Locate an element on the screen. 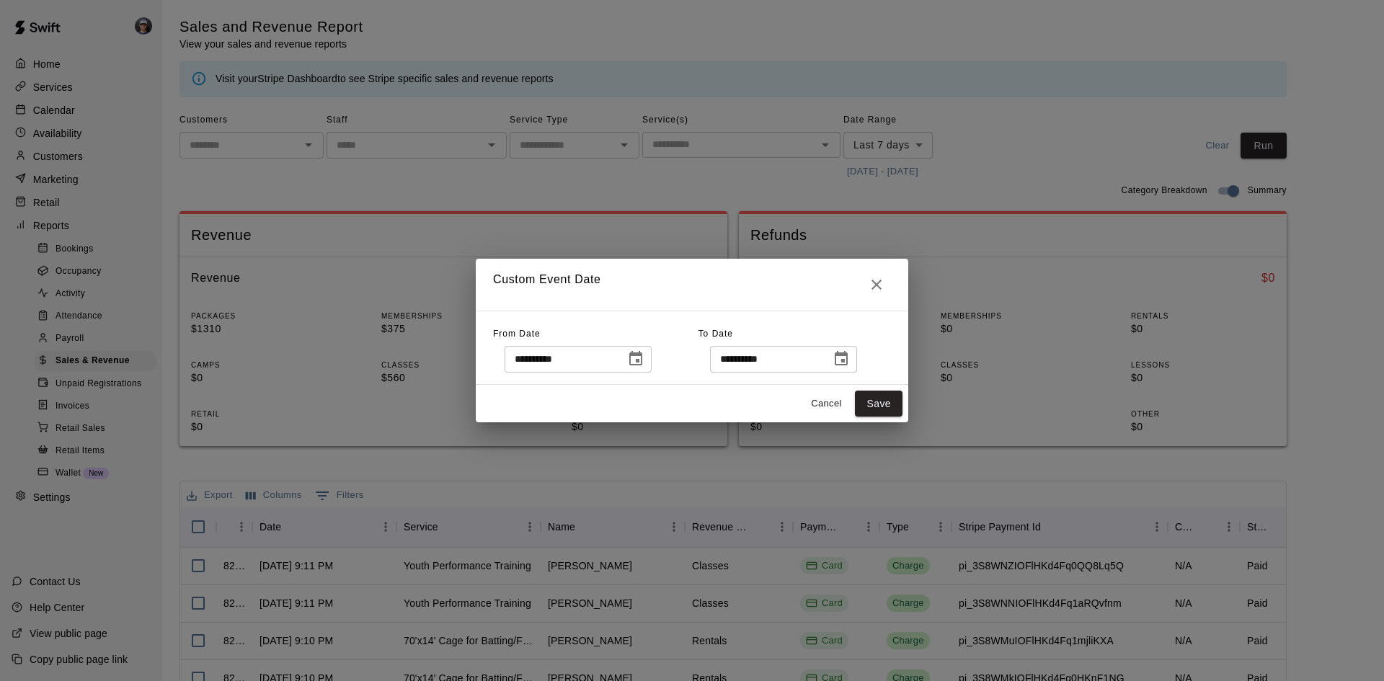 The width and height of the screenshot is (1384, 681). button: Choose date, selected date is Sep 18, 2025 is located at coordinates (841, 359).